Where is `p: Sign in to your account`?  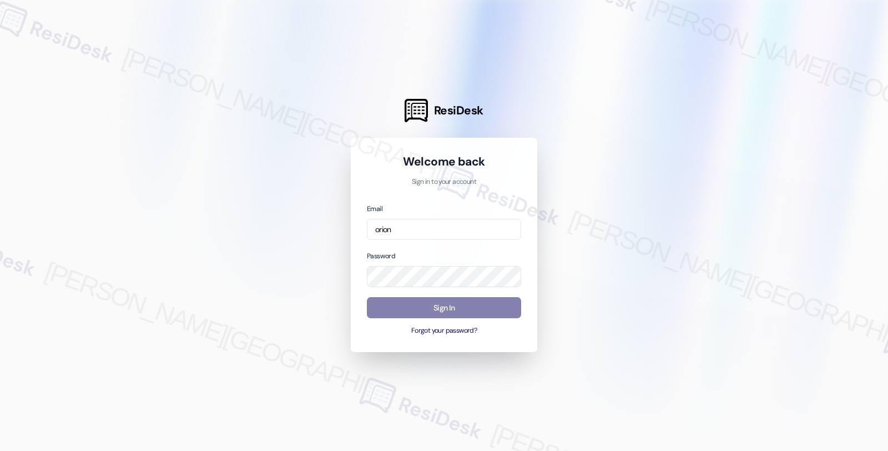 p: Sign in to your account is located at coordinates (444, 182).